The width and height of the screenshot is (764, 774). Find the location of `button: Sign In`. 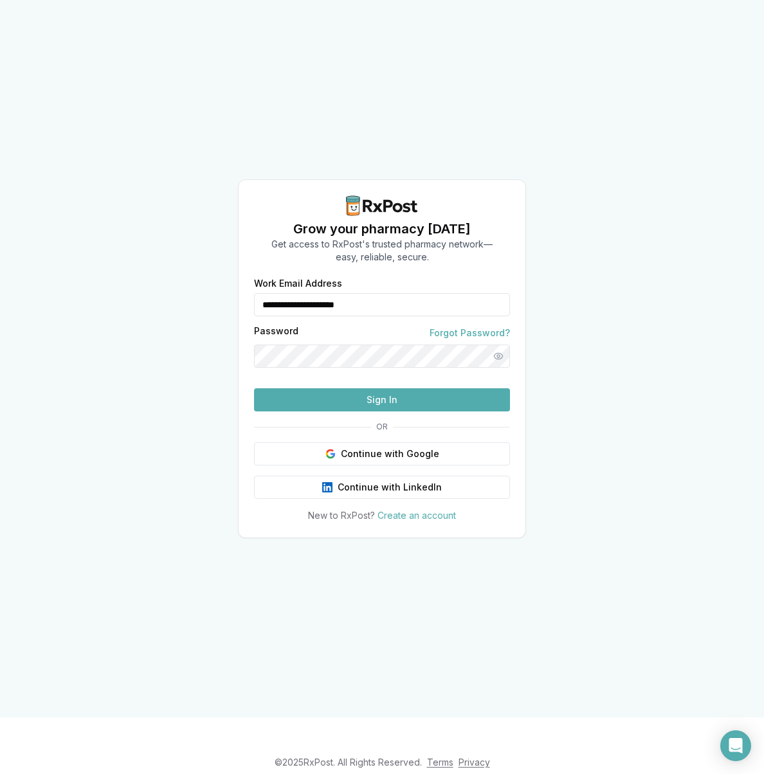

button: Sign In is located at coordinates (382, 400).